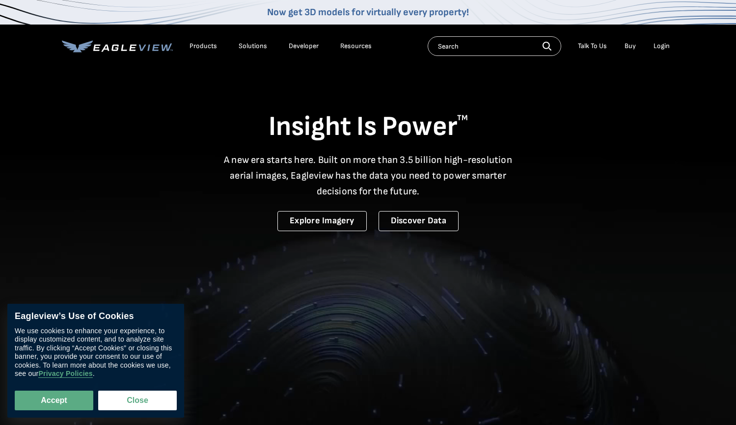 The width and height of the screenshot is (736, 425). What do you see at coordinates (65, 374) in the screenshot?
I see `a: Privacy Policies` at bounding box center [65, 374].